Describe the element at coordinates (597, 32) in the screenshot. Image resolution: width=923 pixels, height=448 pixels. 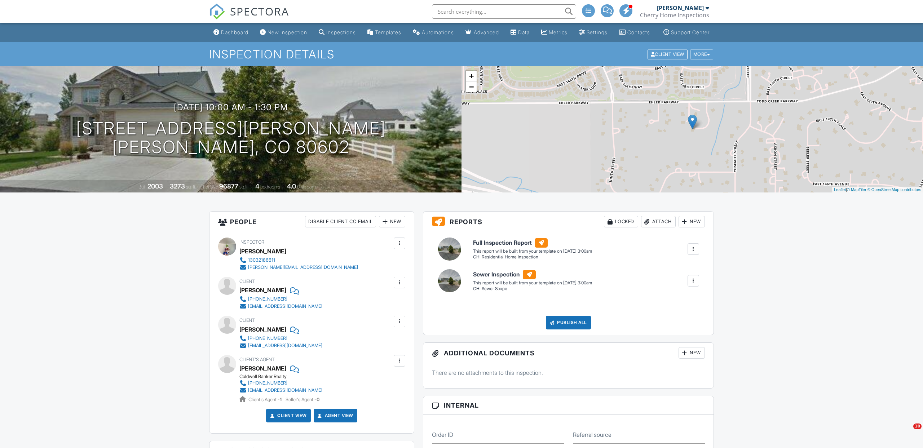
I see `div: Settings` at that location.